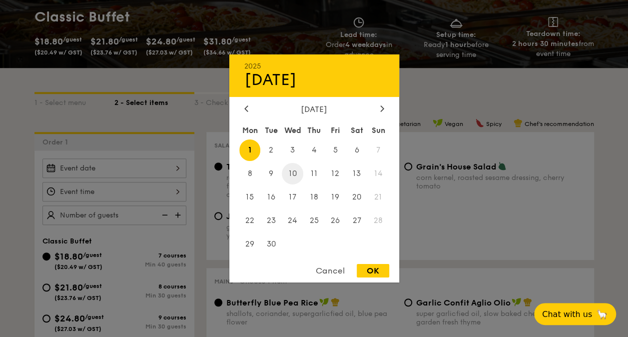 The width and height of the screenshot is (628, 337). Describe the element at coordinates (335, 130) in the screenshot. I see `div: Fri` at that location.